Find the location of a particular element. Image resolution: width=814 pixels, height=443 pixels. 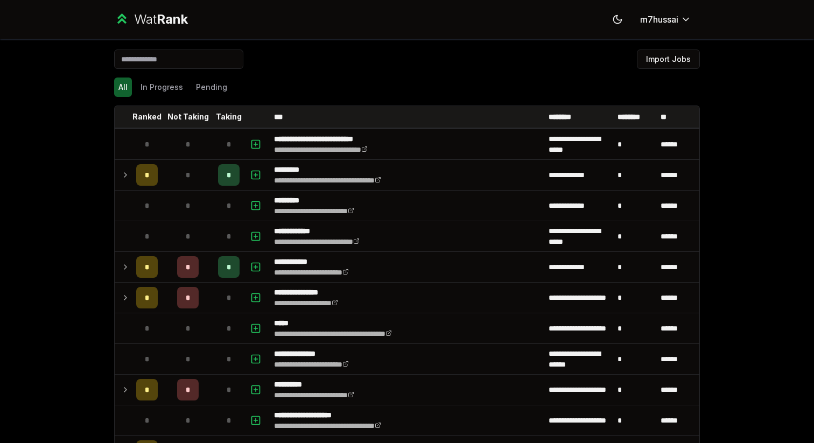

p: Taking is located at coordinates (229, 117).